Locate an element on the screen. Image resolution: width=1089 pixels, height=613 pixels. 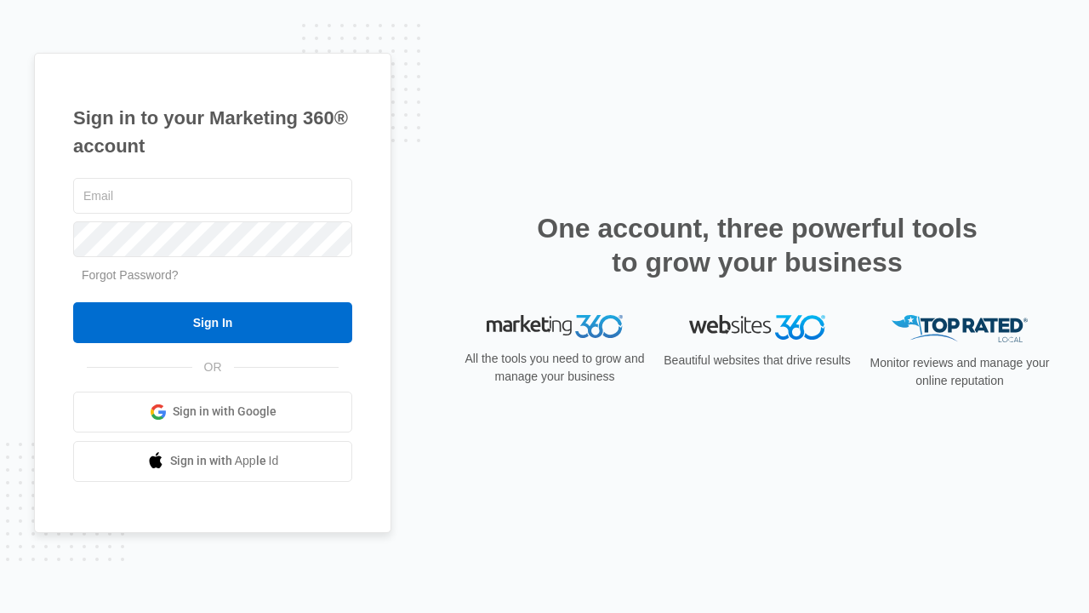
p: All the tools you need to grow and manage your business is located at coordinates (555, 368).